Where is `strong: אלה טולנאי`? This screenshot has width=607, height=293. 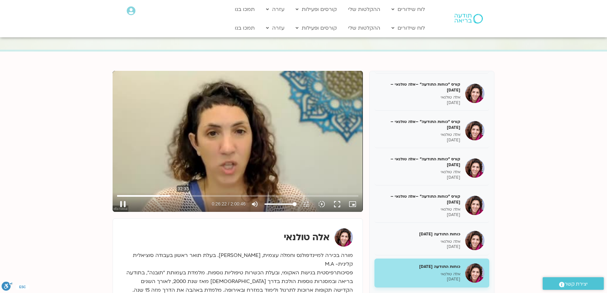 strong: אלה טולנאי is located at coordinates (306, 237).